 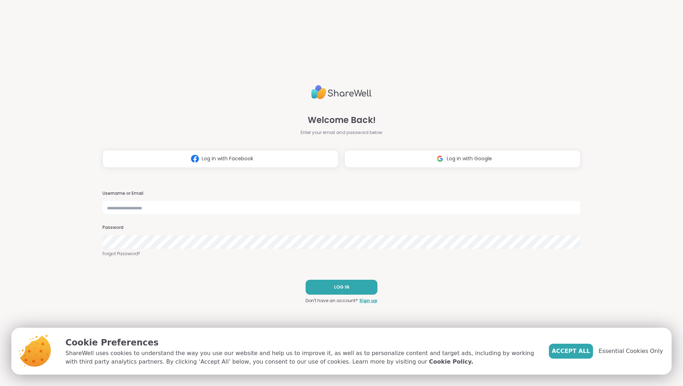 I want to click on span: Enter your email and password below, so click(x=341, y=133).